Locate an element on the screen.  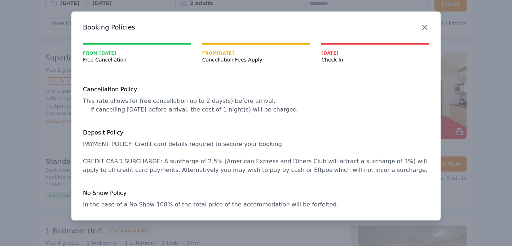
span: In the case of a No Show 100% of the total price of the accommodation will be forfeited. is located at coordinates (210, 205).